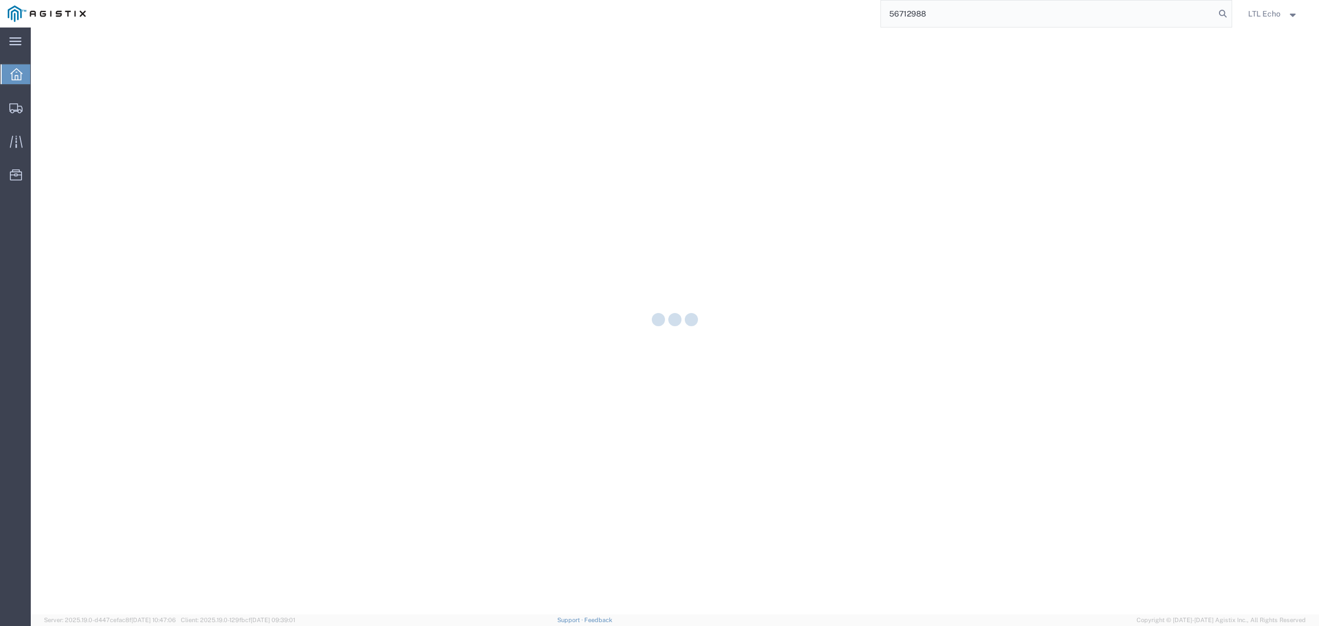 This screenshot has height=626, width=1319. Describe the element at coordinates (47, 14) in the screenshot. I see `img: logo` at that location.